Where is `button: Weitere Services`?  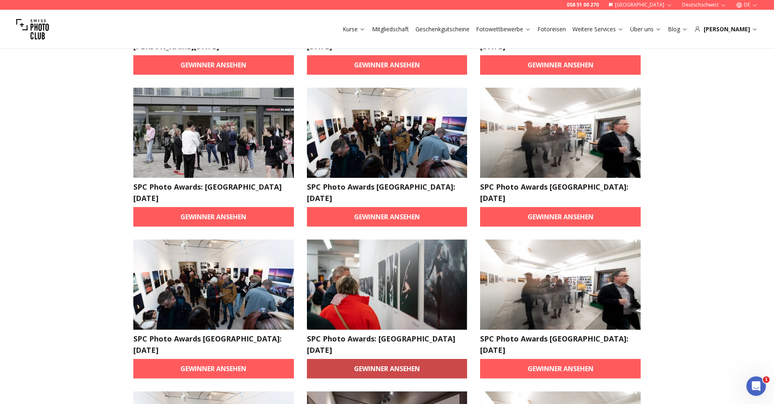
button: Weitere Services is located at coordinates (598, 29).